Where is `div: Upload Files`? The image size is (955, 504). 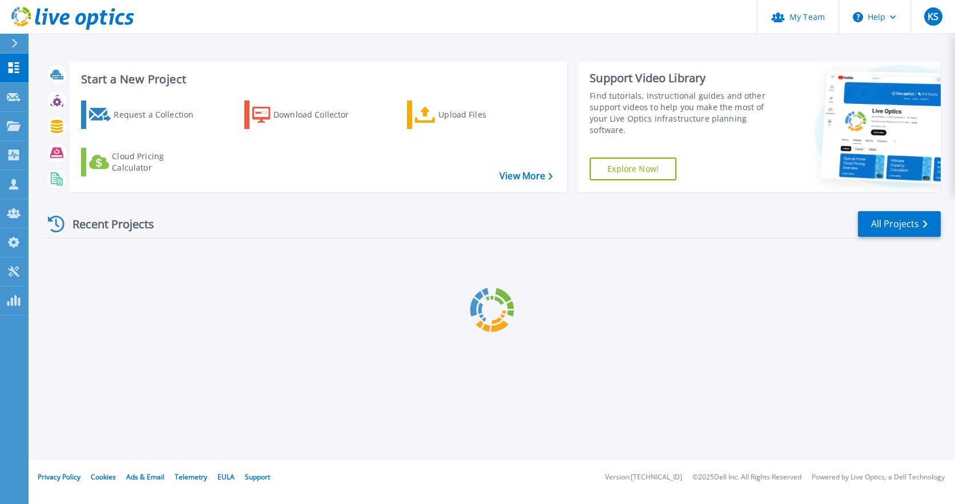 div: Upload Files is located at coordinates (484, 115).